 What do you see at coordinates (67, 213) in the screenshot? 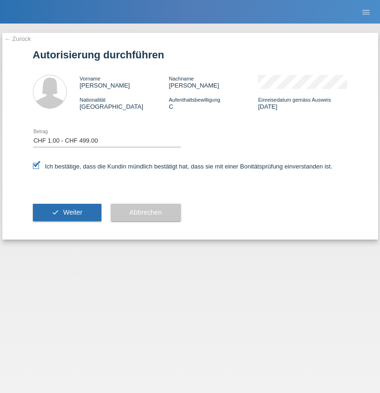
I see `button: check Weiter` at bounding box center [67, 213].